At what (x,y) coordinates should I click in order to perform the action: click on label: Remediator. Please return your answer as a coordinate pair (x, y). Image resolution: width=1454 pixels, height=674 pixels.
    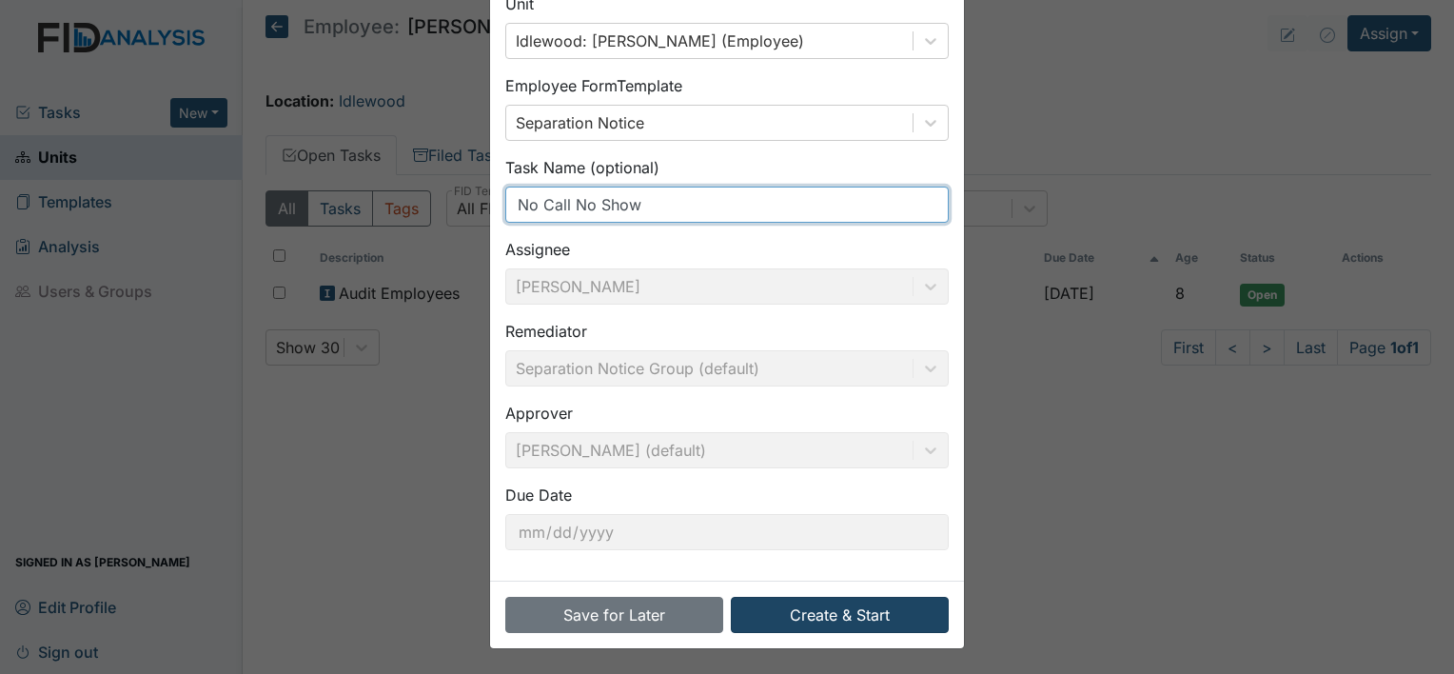
    Looking at the image, I should click on (546, 331).